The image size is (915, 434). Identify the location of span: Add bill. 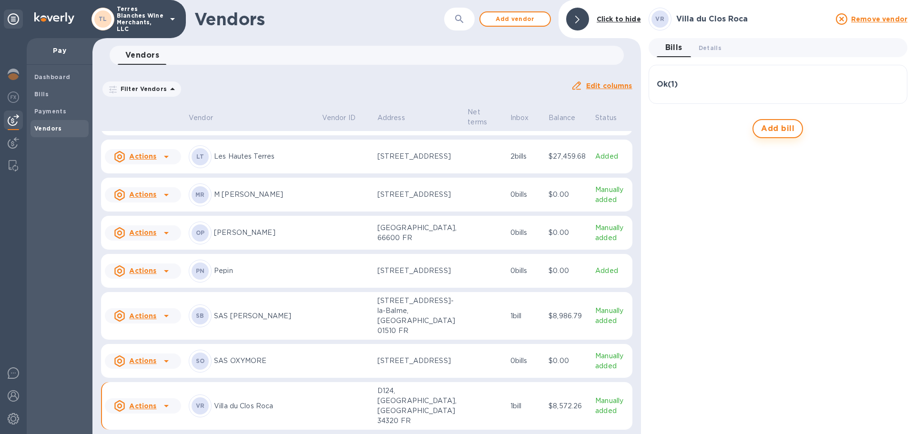
(778, 129).